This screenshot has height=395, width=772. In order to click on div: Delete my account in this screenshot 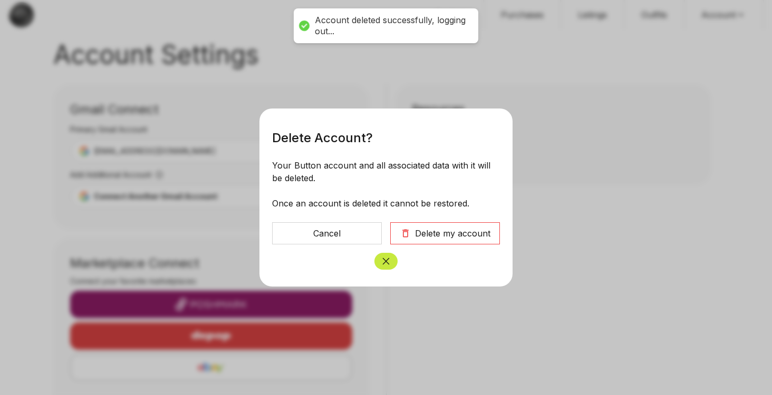, I will do `click(452, 233)`.